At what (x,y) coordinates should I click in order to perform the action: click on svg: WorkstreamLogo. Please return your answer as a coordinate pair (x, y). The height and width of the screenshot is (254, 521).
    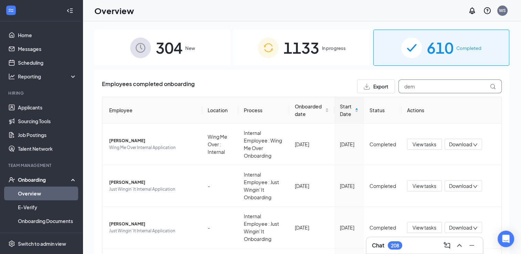
    Looking at the image, I should click on (11, 10).